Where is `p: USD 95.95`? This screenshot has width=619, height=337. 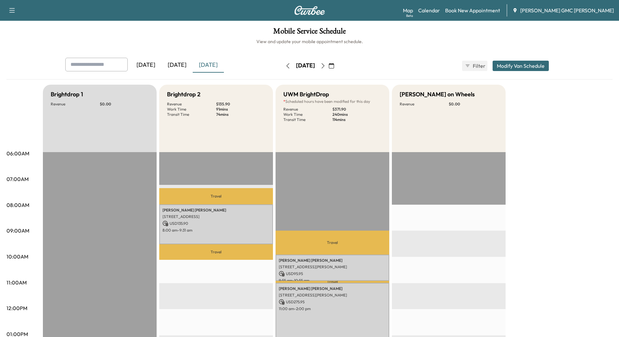 p: USD 95.95 is located at coordinates (332, 274).